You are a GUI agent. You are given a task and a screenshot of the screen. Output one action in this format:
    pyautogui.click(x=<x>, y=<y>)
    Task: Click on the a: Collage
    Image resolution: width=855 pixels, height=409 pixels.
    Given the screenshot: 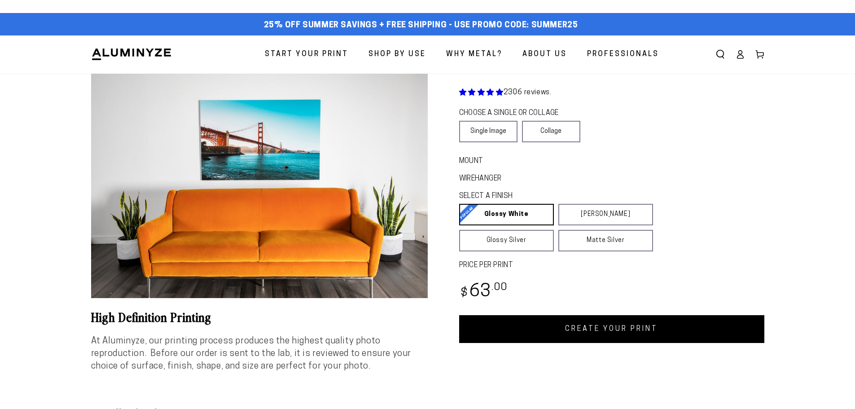 What is the action you would take?
    pyautogui.click(x=551, y=132)
    